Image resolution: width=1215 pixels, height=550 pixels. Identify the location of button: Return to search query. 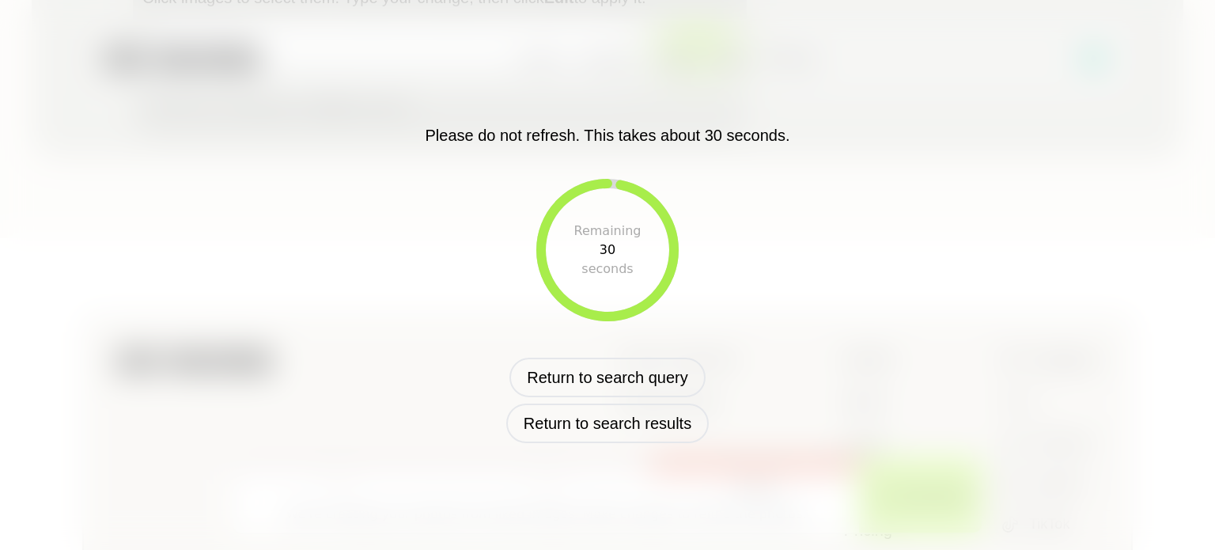
(607, 377).